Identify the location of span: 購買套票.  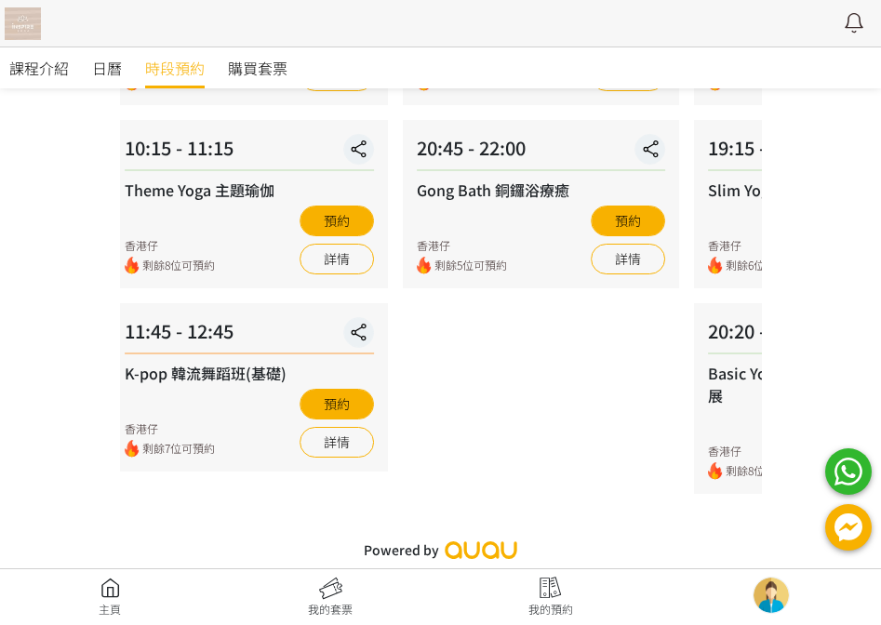
(258, 68).